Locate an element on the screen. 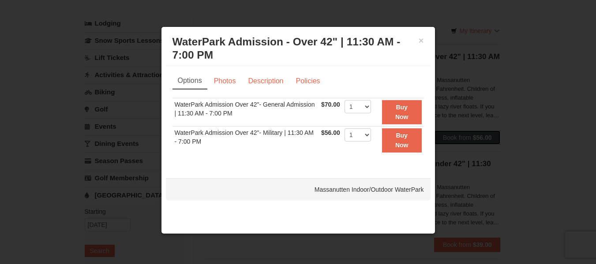 This screenshot has height=264, width=596. td: WaterPark Admission Over 42"- General Admission | 11:30 AM - 7:00 PM is located at coordinates (246, 112).